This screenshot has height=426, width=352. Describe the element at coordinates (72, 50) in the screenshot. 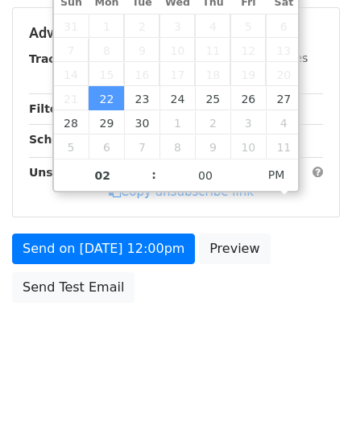

I see `span: September 7, 2025` at that location.